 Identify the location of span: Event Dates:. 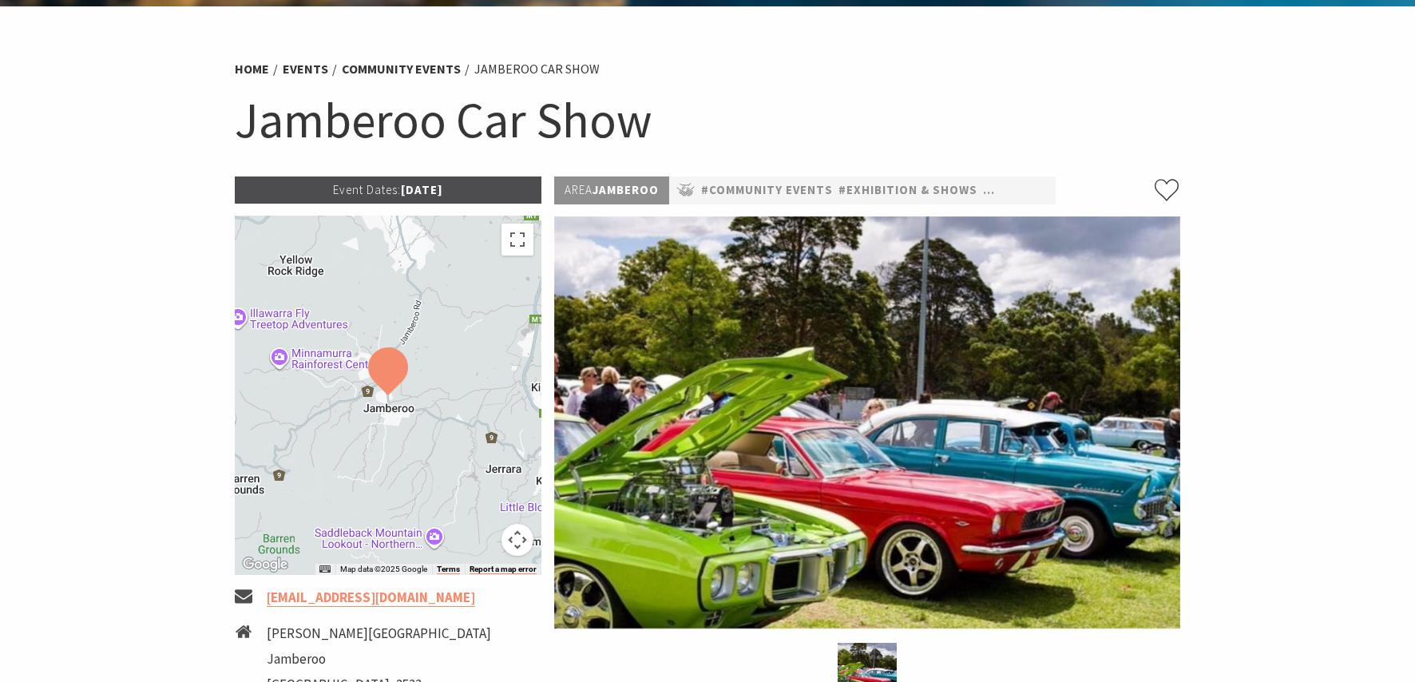
(367, 189).